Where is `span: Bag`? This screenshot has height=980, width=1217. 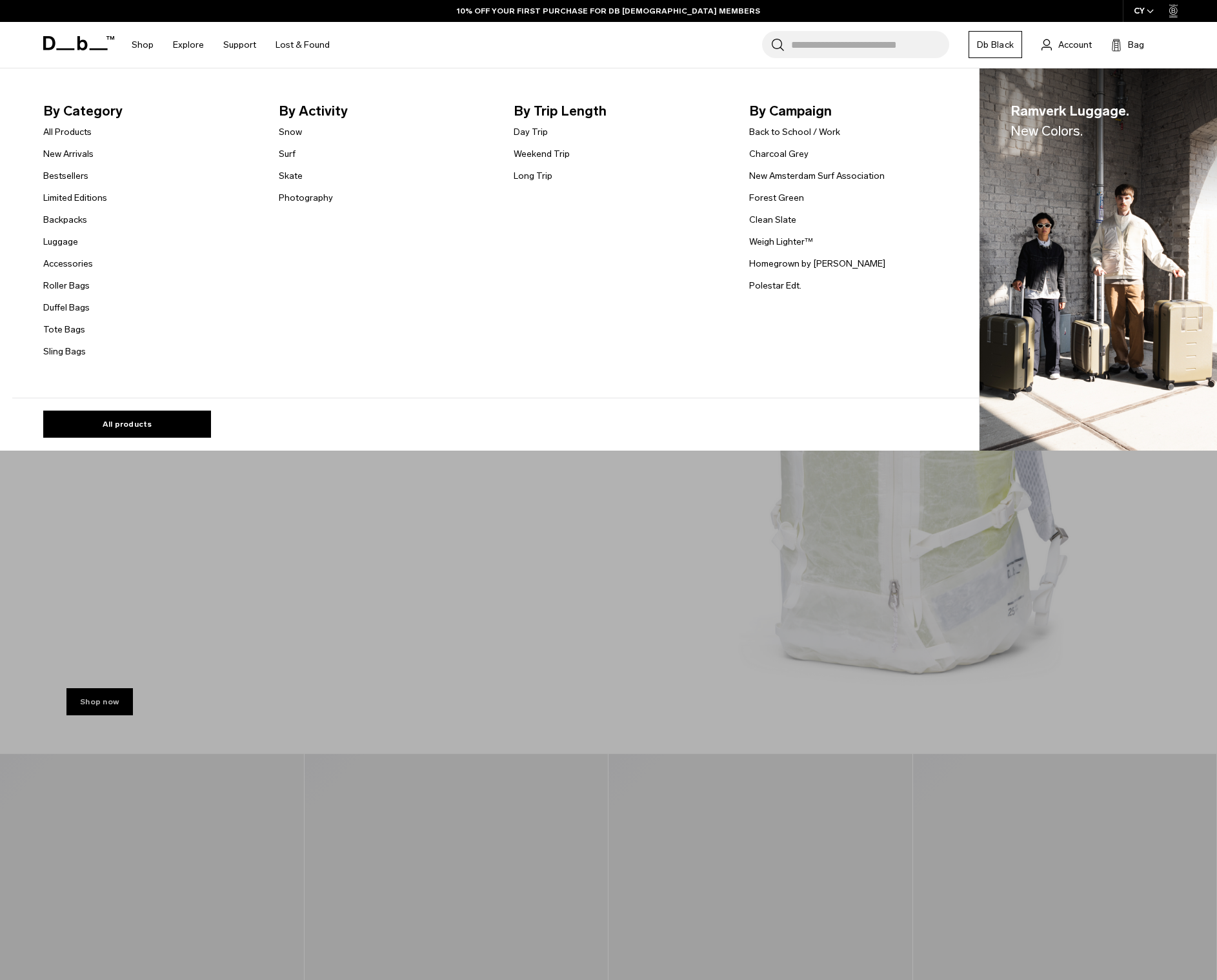 span: Bag is located at coordinates (1136, 44).